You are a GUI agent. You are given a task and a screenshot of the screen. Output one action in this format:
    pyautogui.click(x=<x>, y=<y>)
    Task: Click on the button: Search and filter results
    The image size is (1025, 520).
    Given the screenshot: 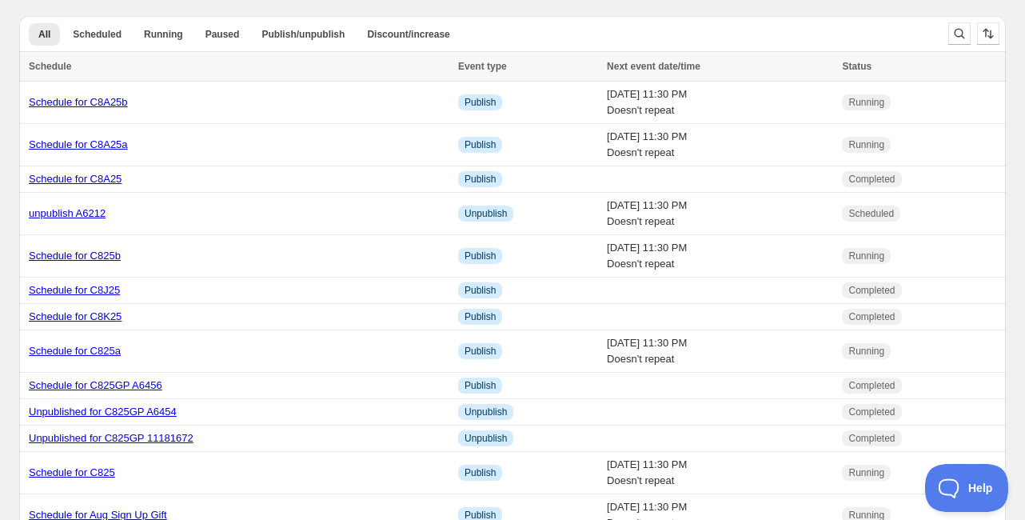 What is the action you would take?
    pyautogui.click(x=959, y=34)
    